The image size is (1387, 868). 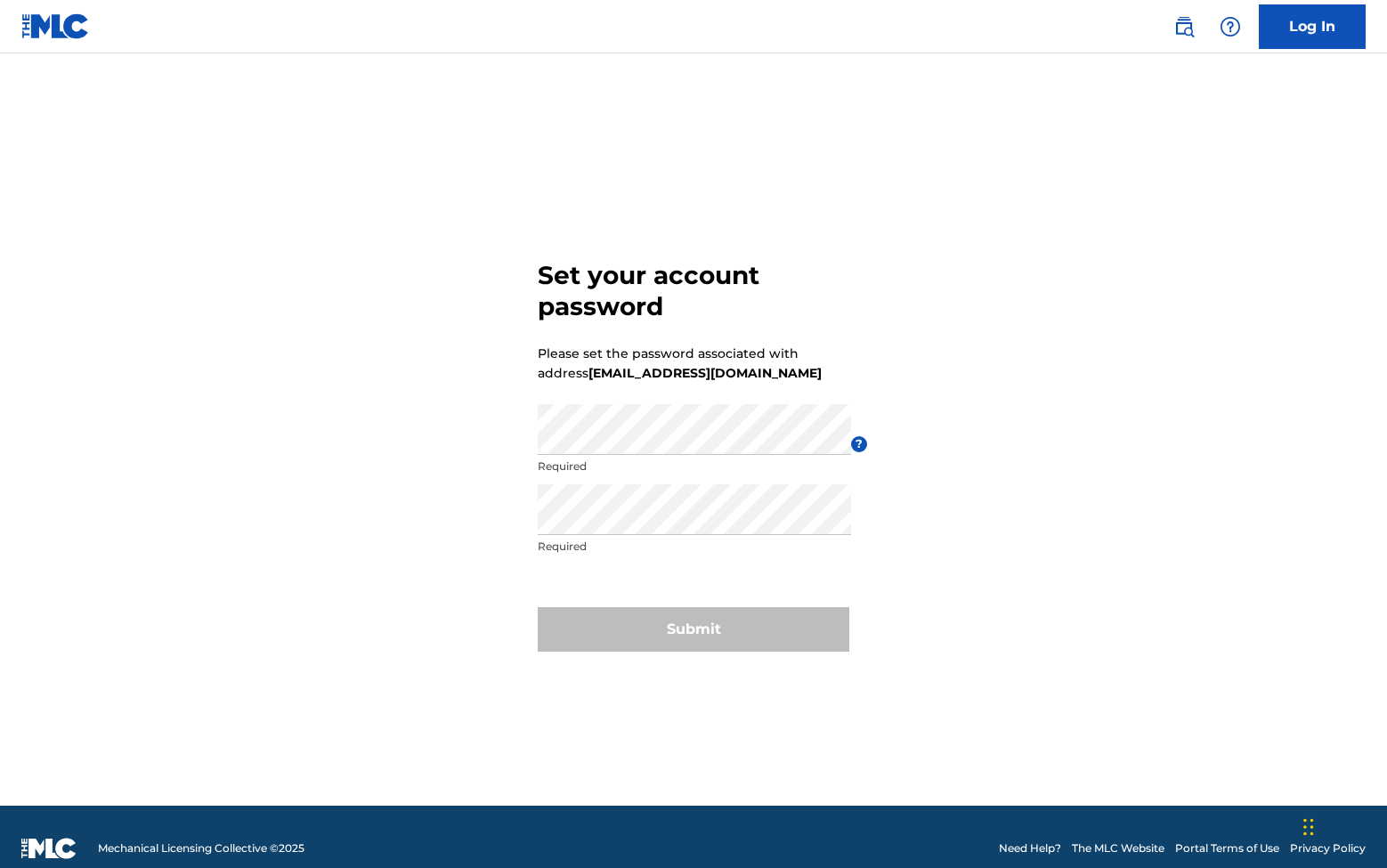 What do you see at coordinates (201, 848) in the screenshot?
I see `span: Mechanical Licensing Collective © 2025` at bounding box center [201, 848].